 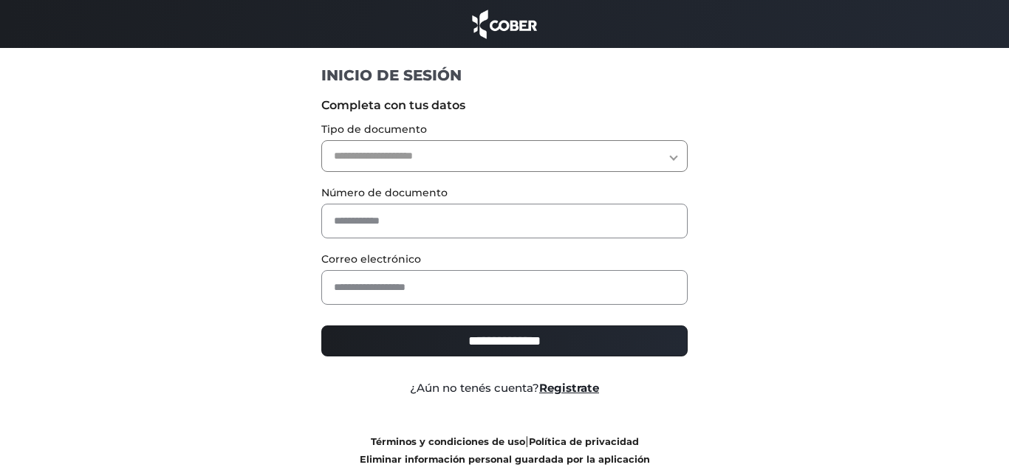 What do you see at coordinates (505, 106) in the screenshot?
I see `label: Completa con tus datos` at bounding box center [505, 106].